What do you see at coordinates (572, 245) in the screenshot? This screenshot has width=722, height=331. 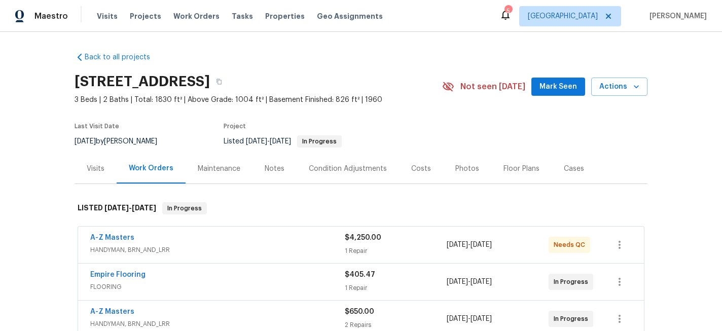 I see `span: Needs QC` at bounding box center [572, 245].